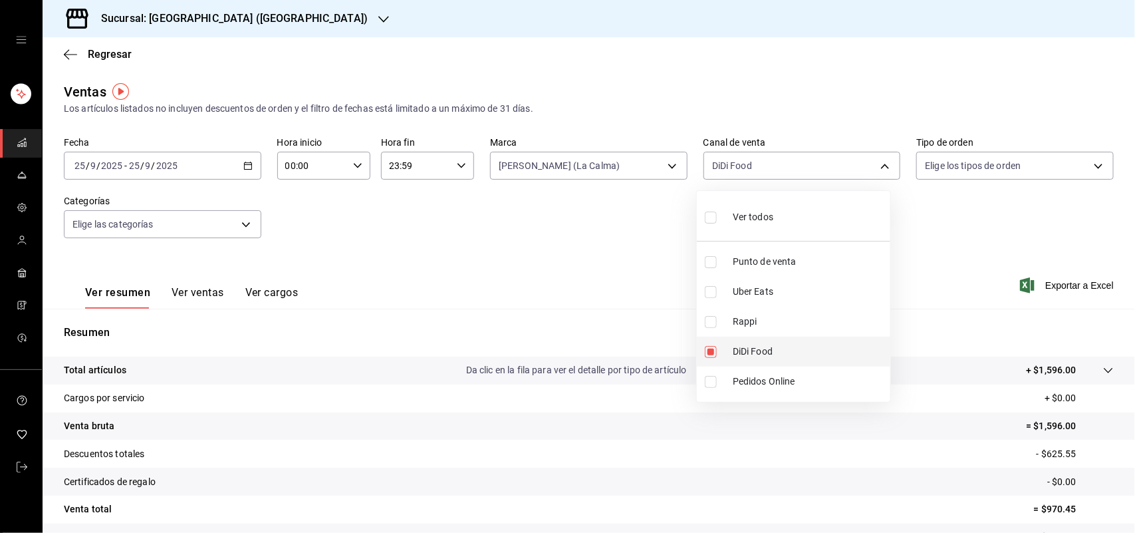  What do you see at coordinates (809, 321) in the screenshot?
I see `span: Rappi` at bounding box center [809, 321].